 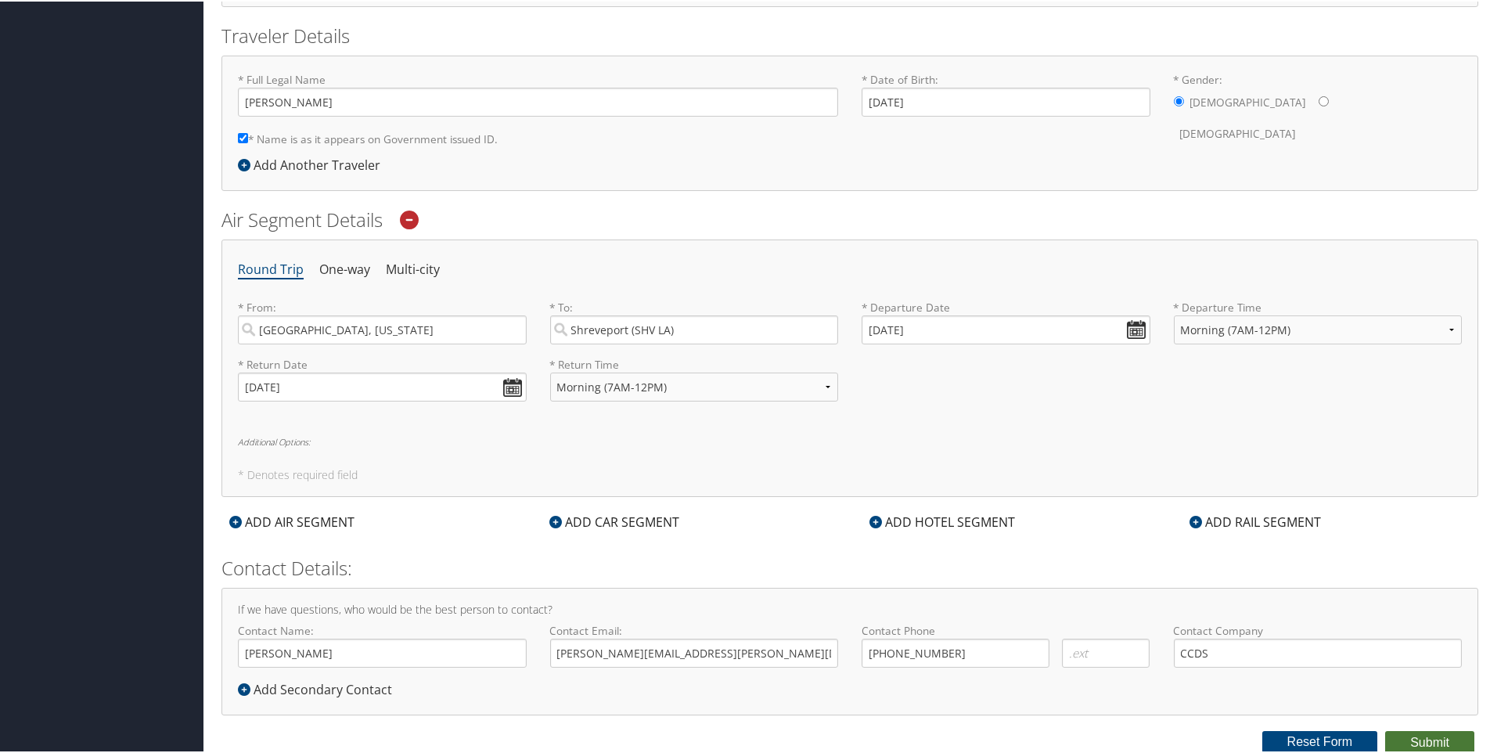 I want to click on label: * Return Date, so click(x=382, y=363).